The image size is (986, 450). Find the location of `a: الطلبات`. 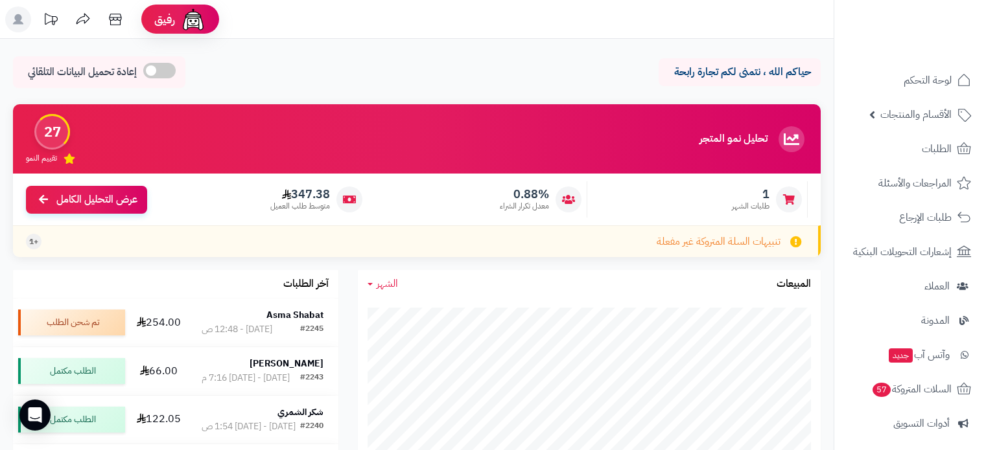

a: الطلبات is located at coordinates (910, 149).